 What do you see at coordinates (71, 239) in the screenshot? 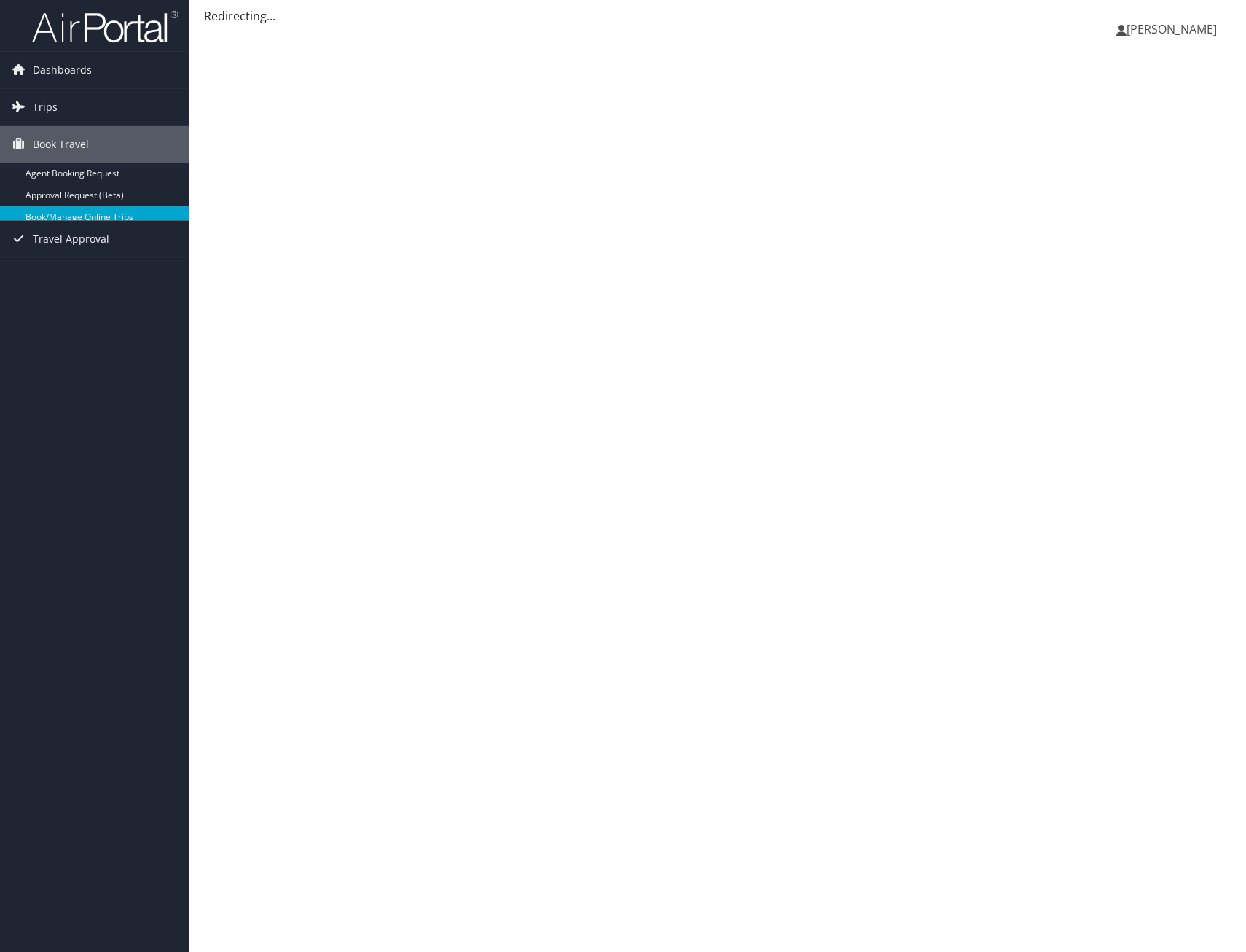
I see `span: Travel Approval` at bounding box center [71, 239].